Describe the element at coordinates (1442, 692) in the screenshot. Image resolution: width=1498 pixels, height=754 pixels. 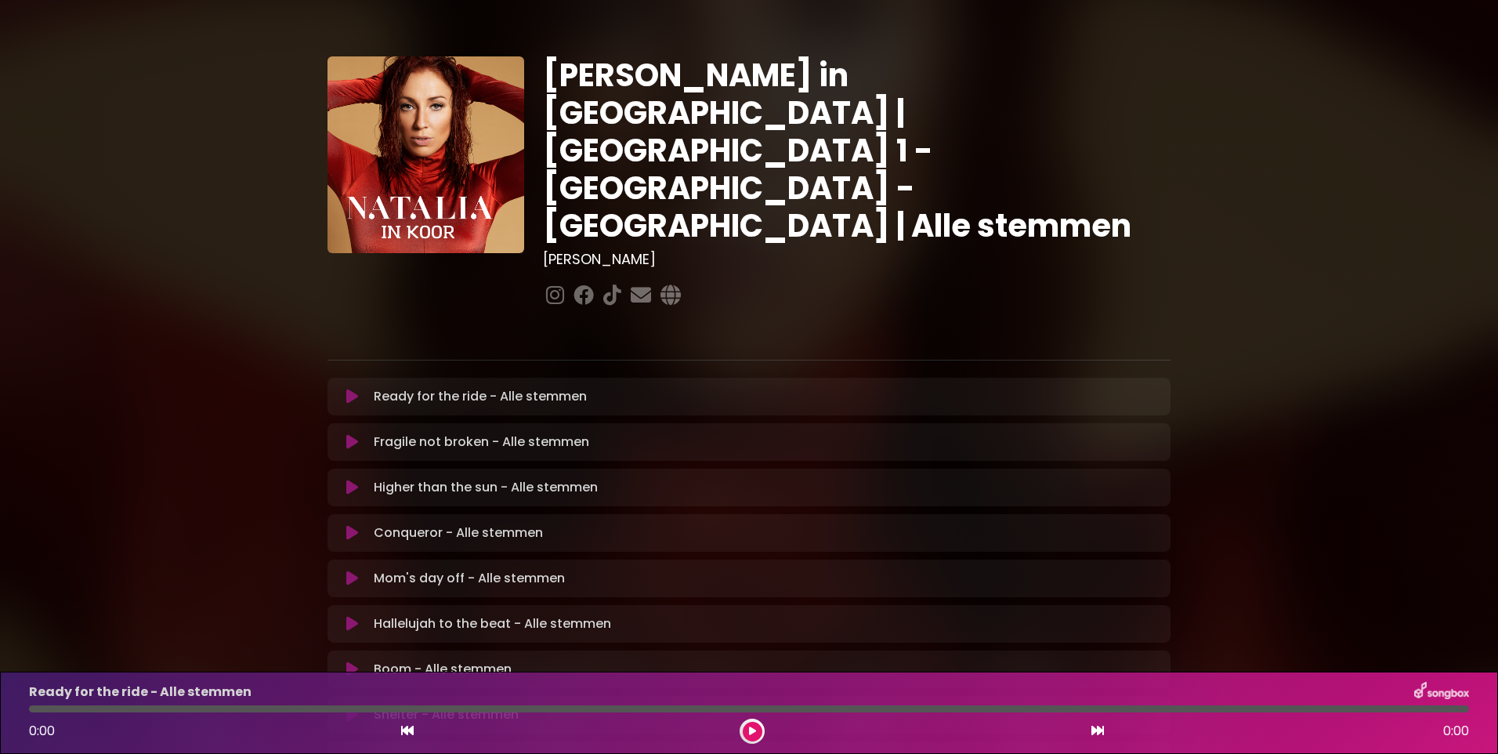
I see `img: songbox-logo-white.png` at that location.